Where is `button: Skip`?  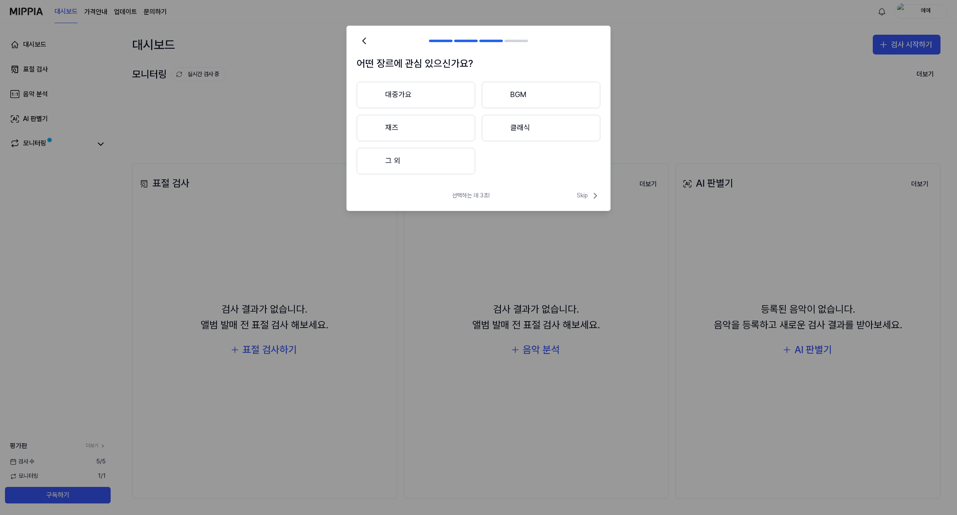 button: Skip is located at coordinates (587, 196).